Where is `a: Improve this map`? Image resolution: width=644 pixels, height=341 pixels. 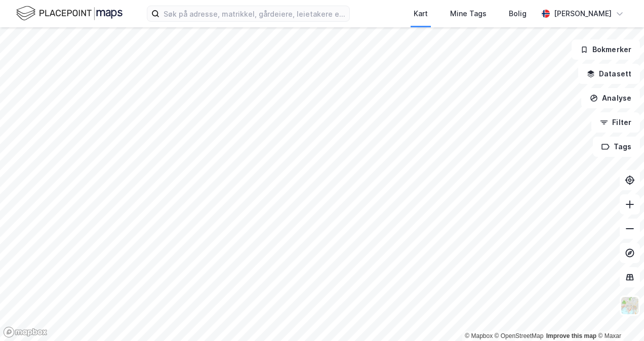 a: Improve this map is located at coordinates (571, 336).